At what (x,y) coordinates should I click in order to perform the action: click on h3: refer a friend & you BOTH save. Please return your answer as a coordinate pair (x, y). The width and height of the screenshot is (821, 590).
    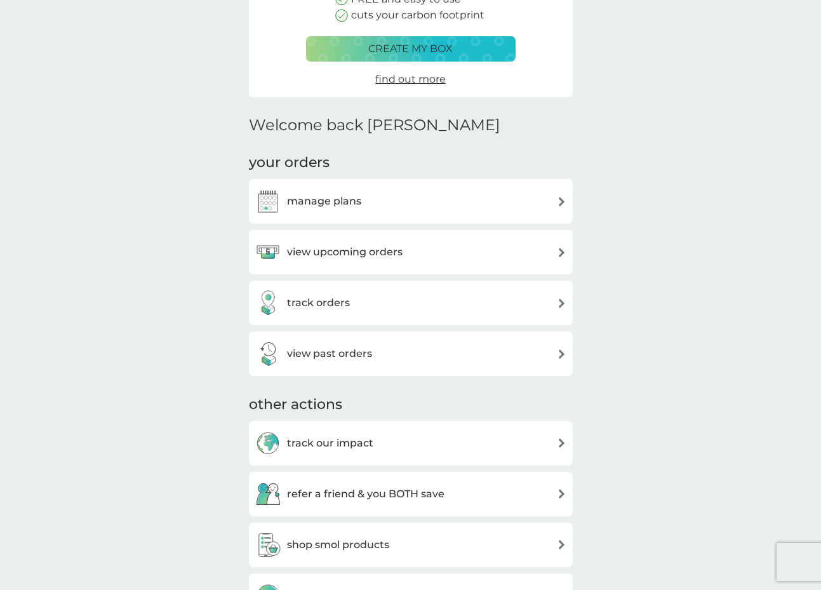
    Looking at the image, I should click on (366, 494).